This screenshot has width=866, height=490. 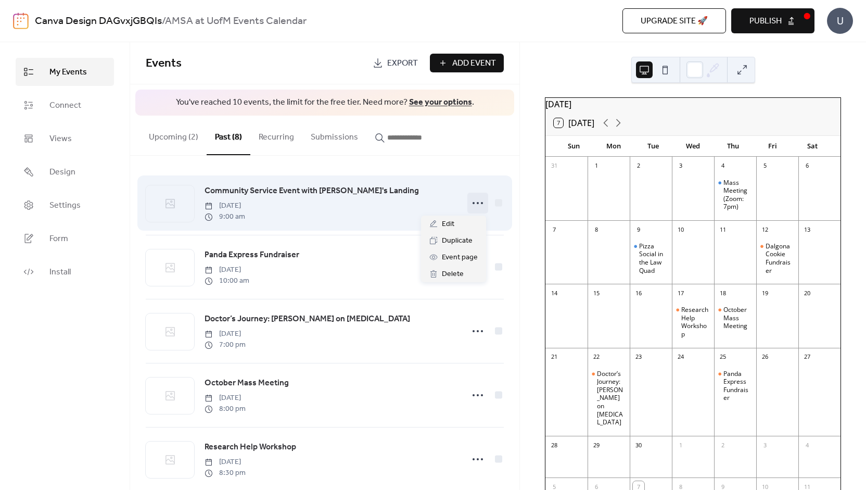 I want to click on div: 27, so click(x=807, y=357).